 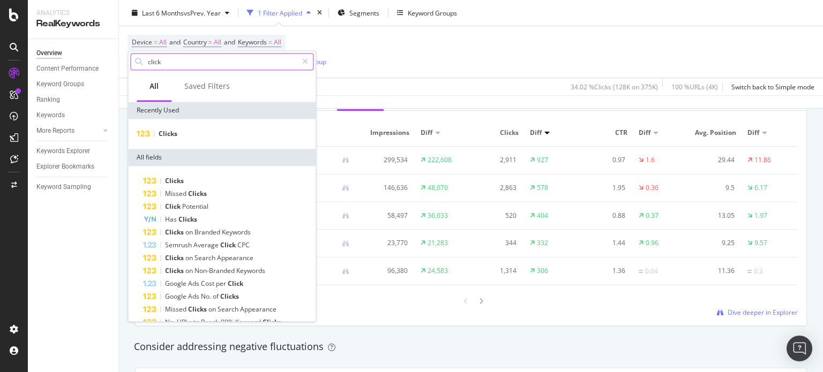 I want to click on div: Saved Filters, so click(x=207, y=86).